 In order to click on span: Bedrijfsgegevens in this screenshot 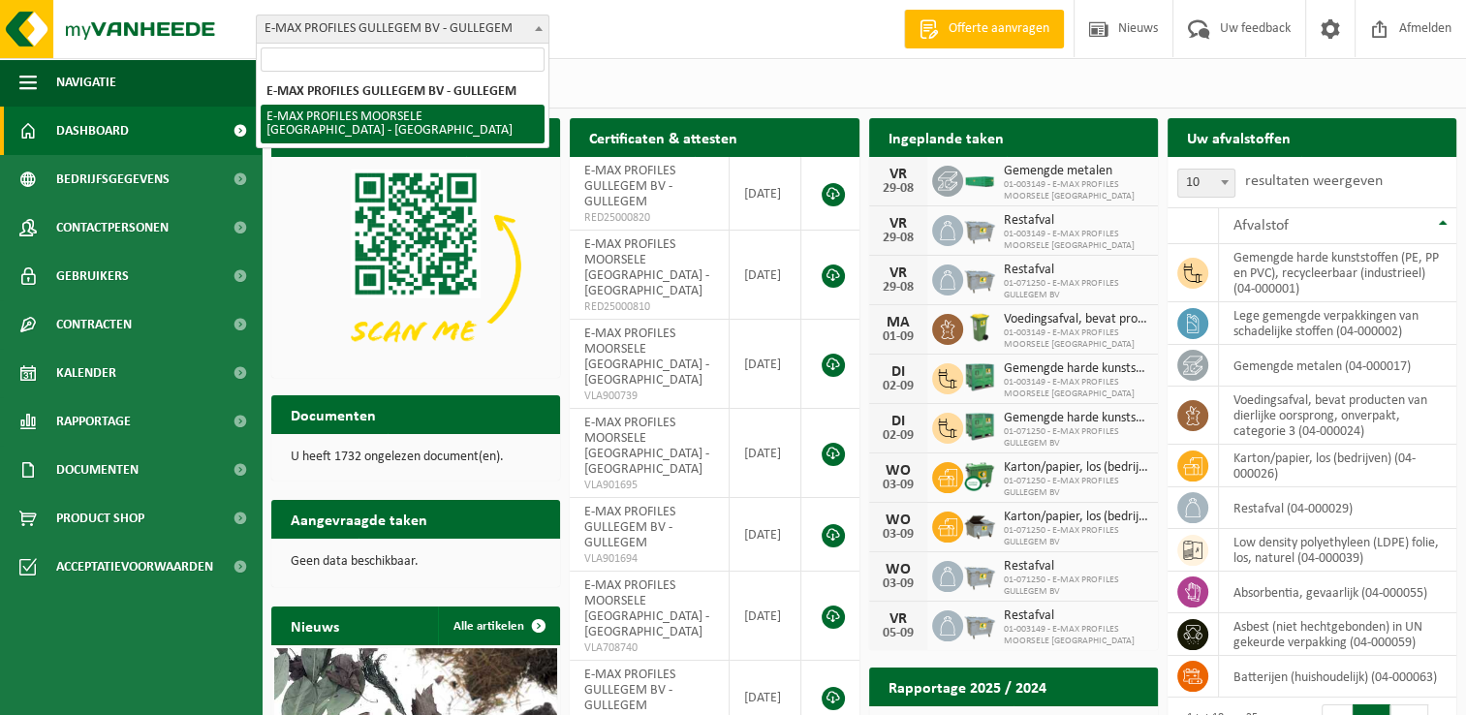, I will do `click(112, 179)`.